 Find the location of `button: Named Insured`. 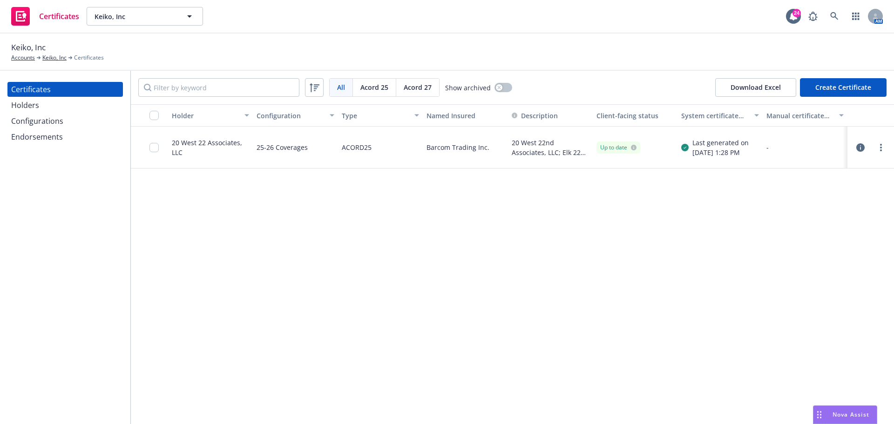

button: Named Insured is located at coordinates (465, 116).